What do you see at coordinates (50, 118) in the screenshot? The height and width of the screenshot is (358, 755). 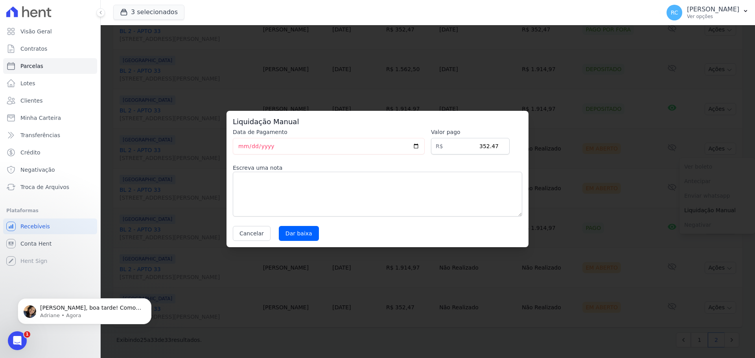 I see `a: Minha Carteira` at bounding box center [50, 118].